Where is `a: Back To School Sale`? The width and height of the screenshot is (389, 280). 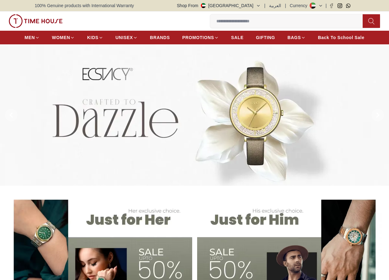 a: Back To School Sale is located at coordinates (341, 38).